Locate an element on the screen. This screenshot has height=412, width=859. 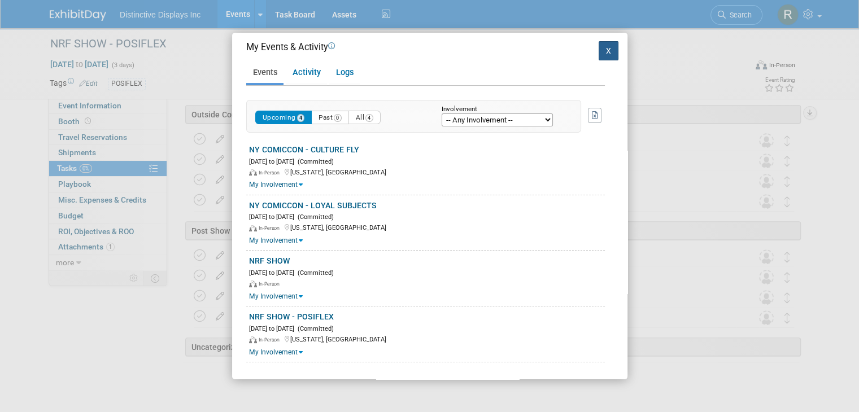
a: NY COMICCON - LOYAL SUBJECTS is located at coordinates (313, 205).